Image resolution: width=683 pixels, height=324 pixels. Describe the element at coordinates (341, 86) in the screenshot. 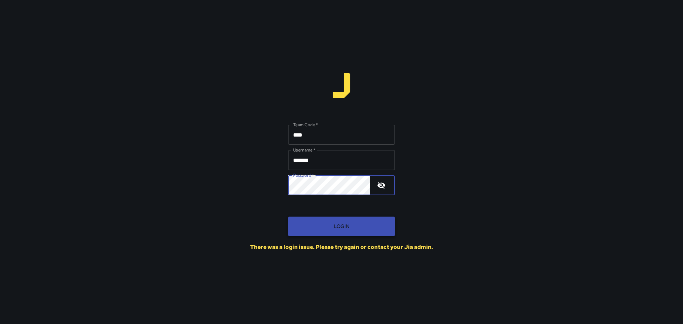

I see `img: logo` at that location.